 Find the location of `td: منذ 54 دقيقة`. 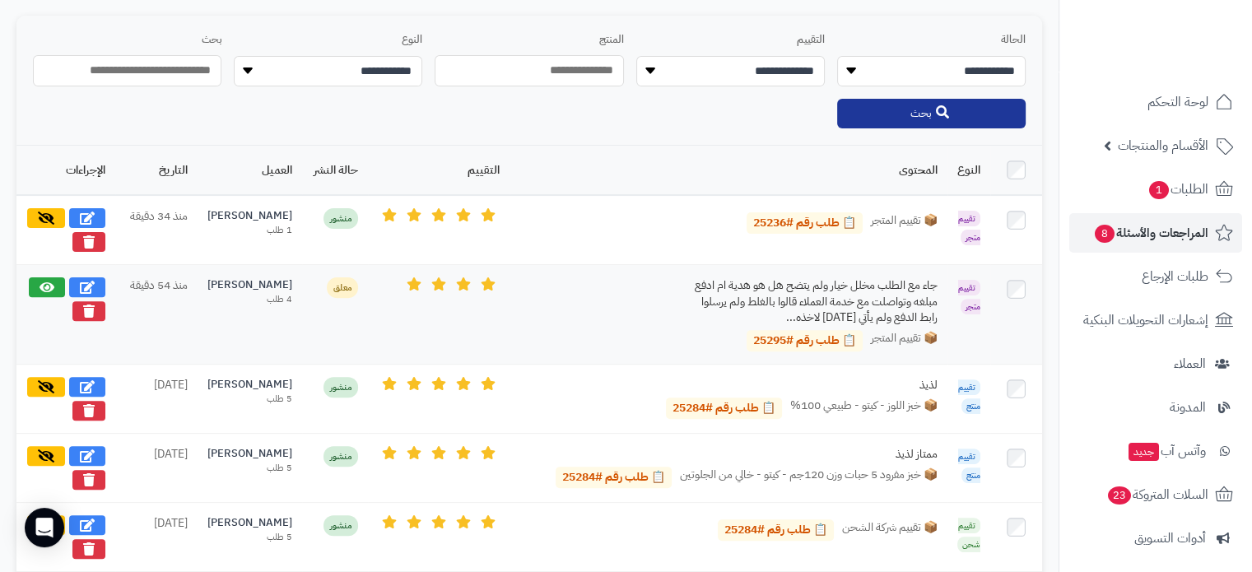

td: منذ 54 دقيقة is located at coordinates (156, 314).